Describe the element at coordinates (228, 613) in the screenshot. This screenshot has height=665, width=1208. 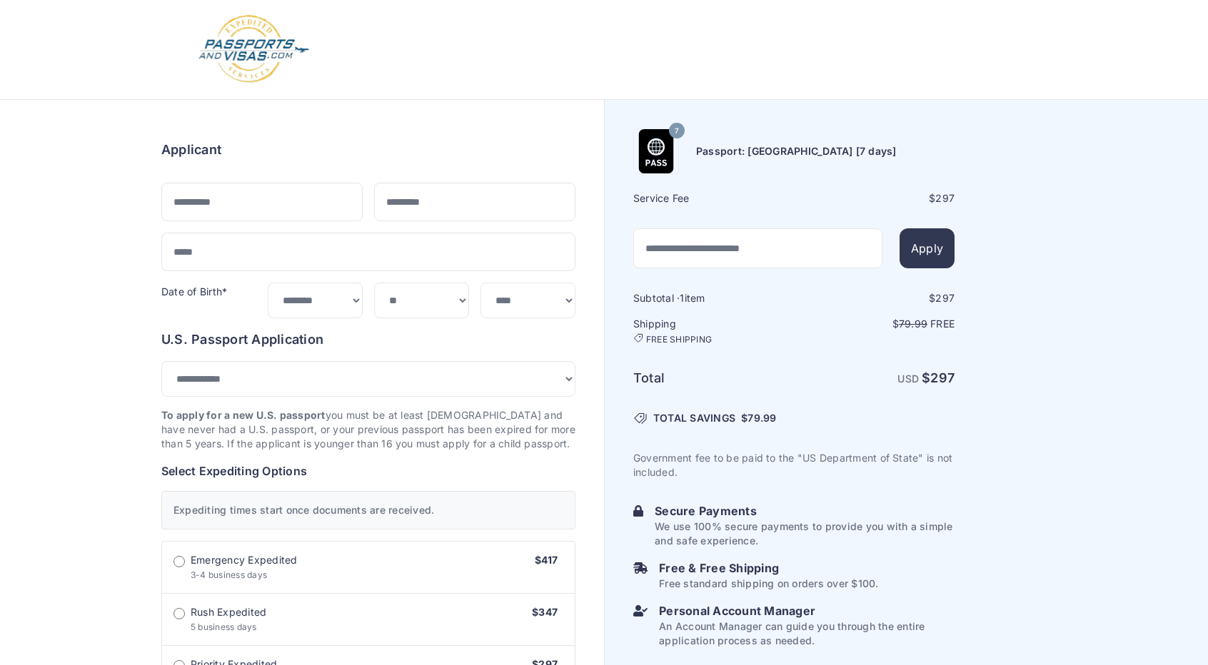
I see `span: Rush Expedited` at that location.